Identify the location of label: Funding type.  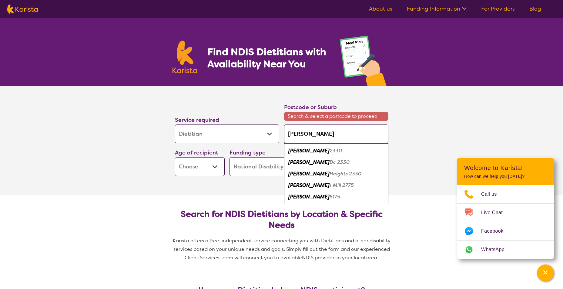
(248, 153).